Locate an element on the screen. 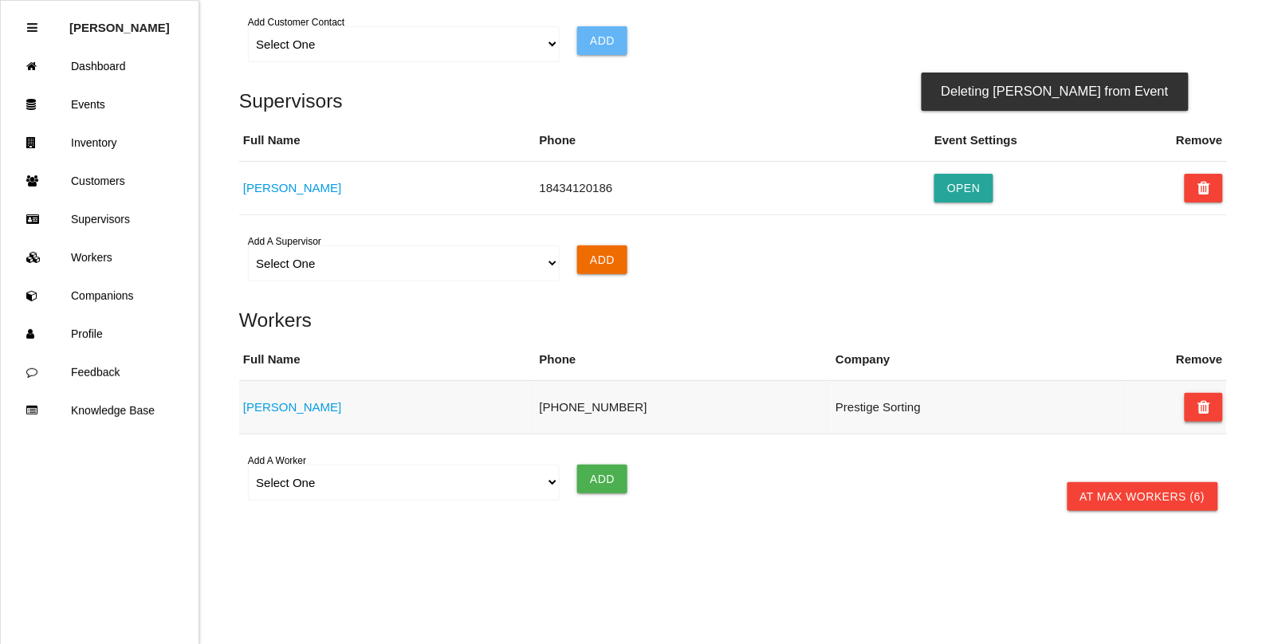 This screenshot has height=644, width=1278. a: Supervisors is located at coordinates (100, 219).